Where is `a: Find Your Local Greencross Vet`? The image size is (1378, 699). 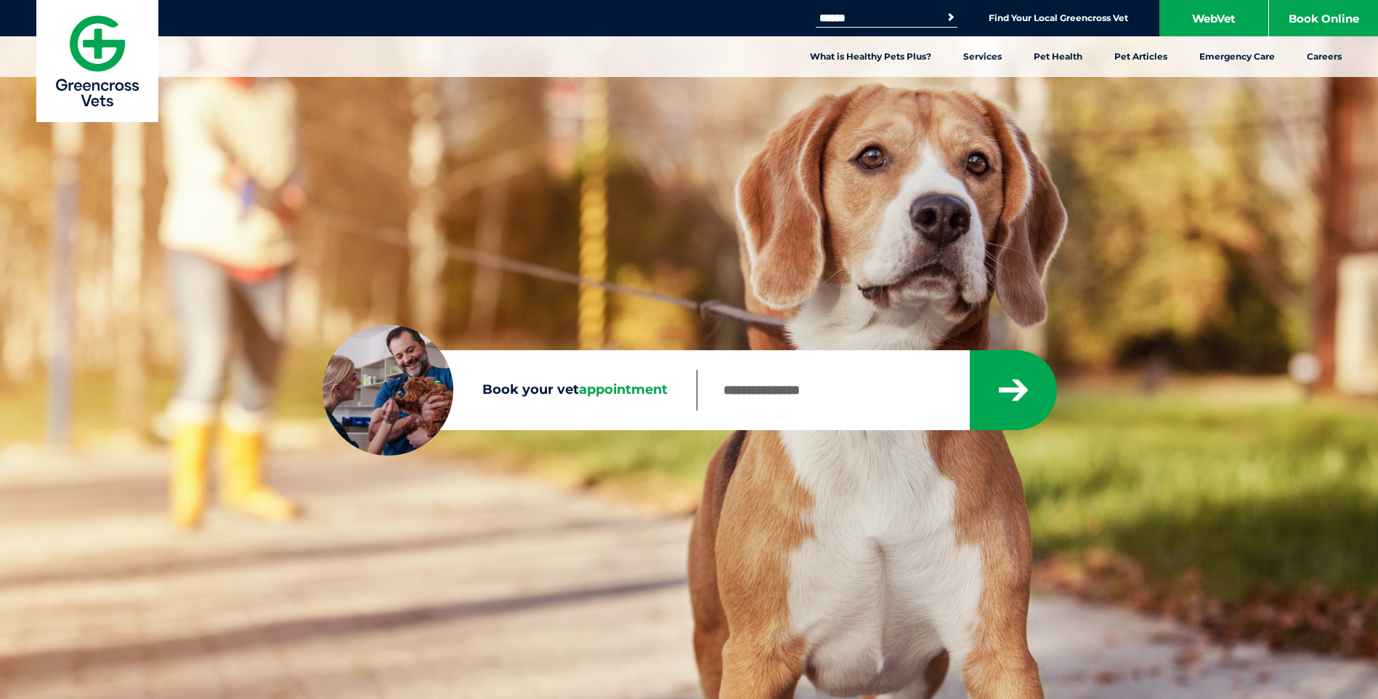
a: Find Your Local Greencross Vet is located at coordinates (1058, 18).